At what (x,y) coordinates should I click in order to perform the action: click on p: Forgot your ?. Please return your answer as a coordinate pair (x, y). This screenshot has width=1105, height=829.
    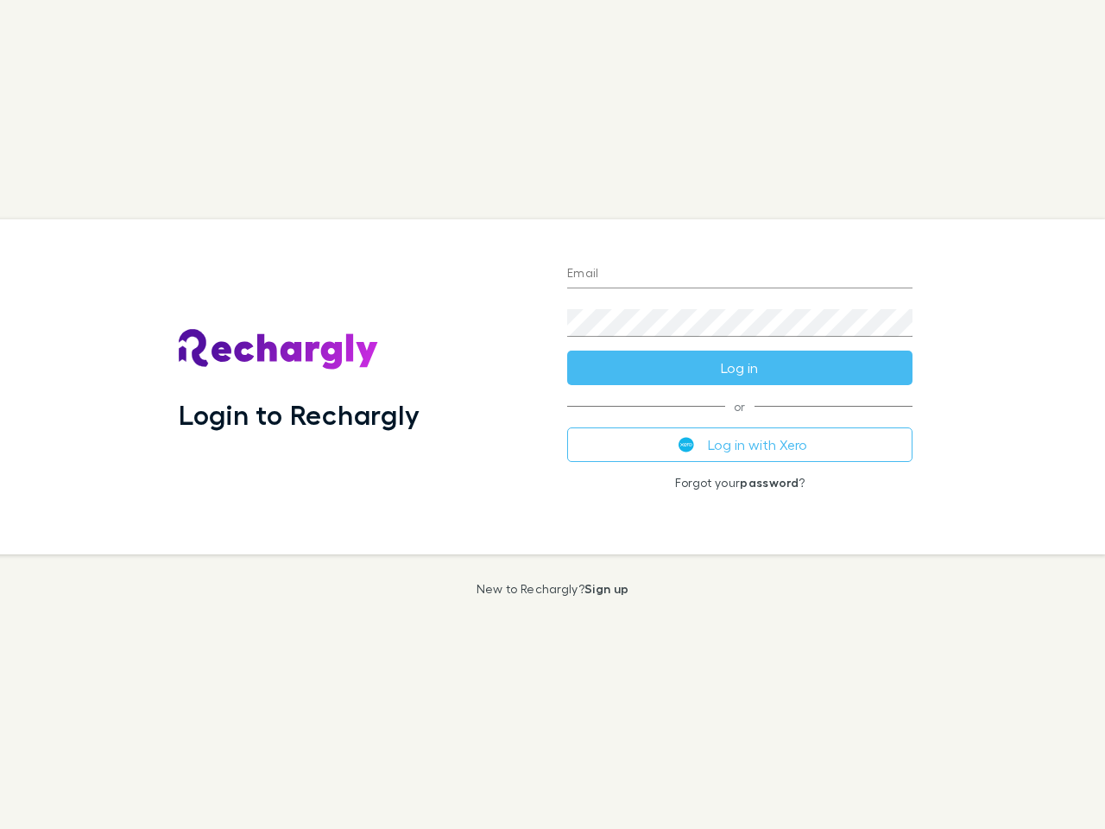
    Looking at the image, I should click on (740, 483).